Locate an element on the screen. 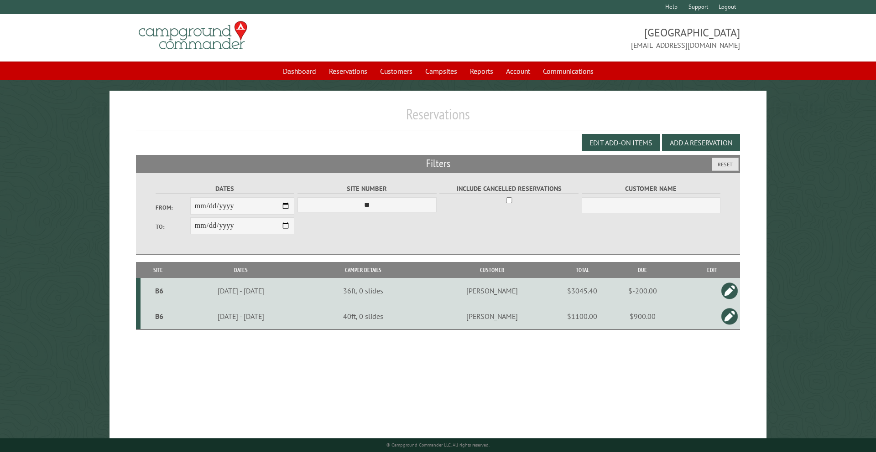  a: Dashboard is located at coordinates (299, 71).